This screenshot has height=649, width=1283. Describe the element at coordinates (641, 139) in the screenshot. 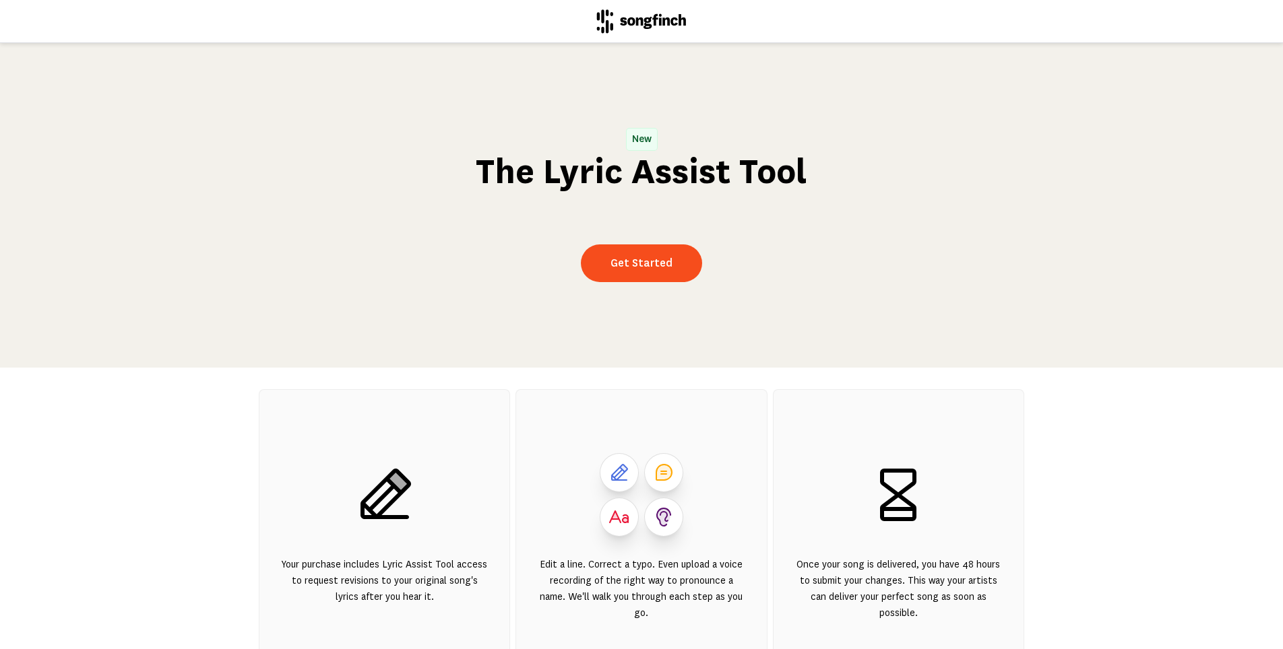

I see `span: New` at that location.